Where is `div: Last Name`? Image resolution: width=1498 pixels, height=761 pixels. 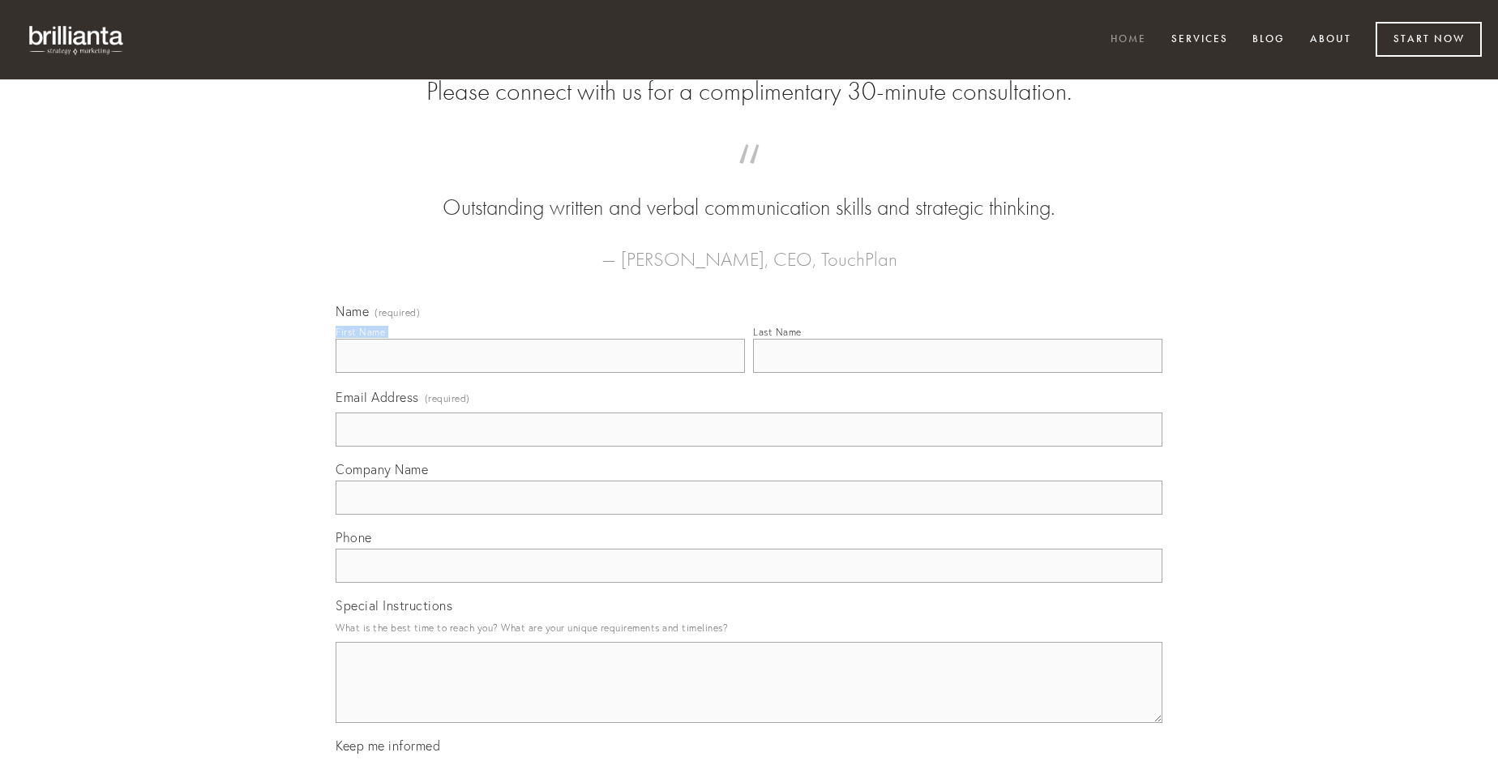
div: Last Name is located at coordinates (777, 332).